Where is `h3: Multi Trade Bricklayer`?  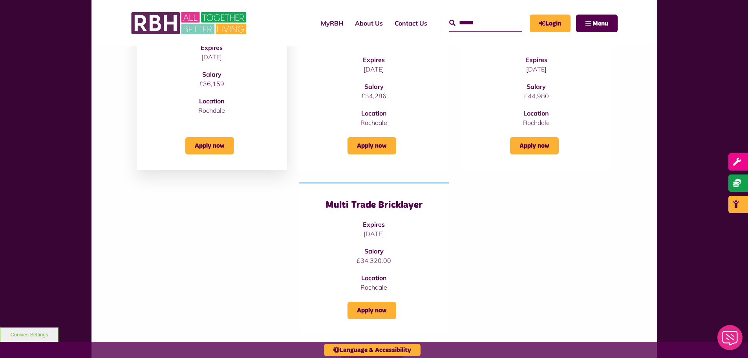 h3: Multi Trade Bricklayer is located at coordinates (374, 205).